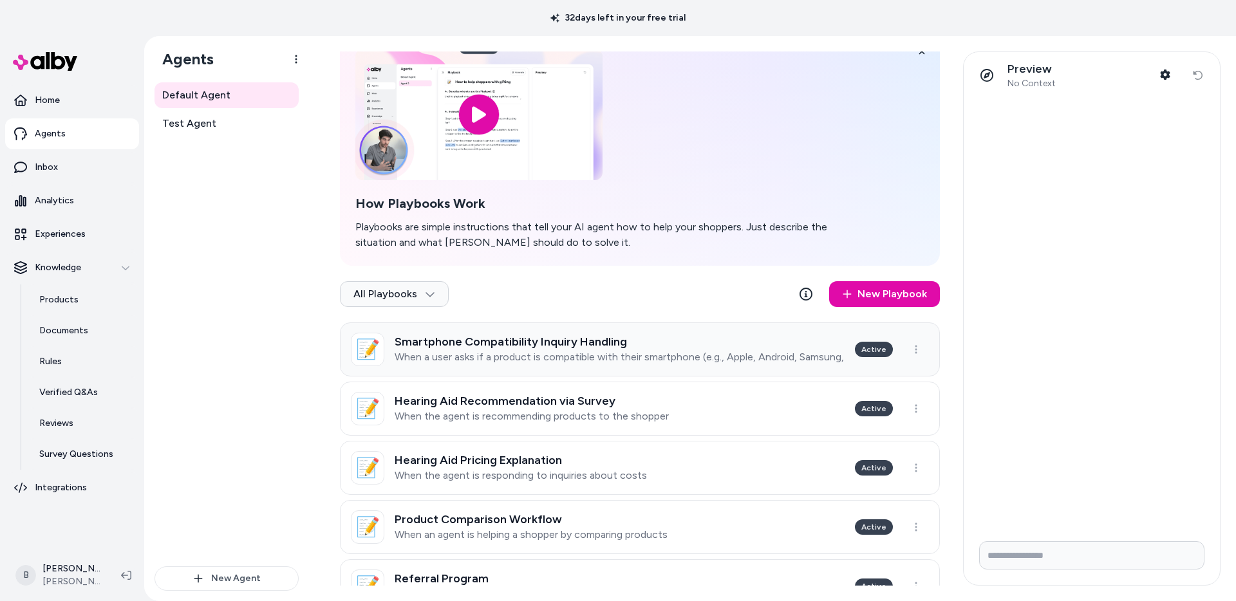 The width and height of the screenshot is (1236, 601). Describe the element at coordinates (82, 331) in the screenshot. I see `a: Documents` at that location.